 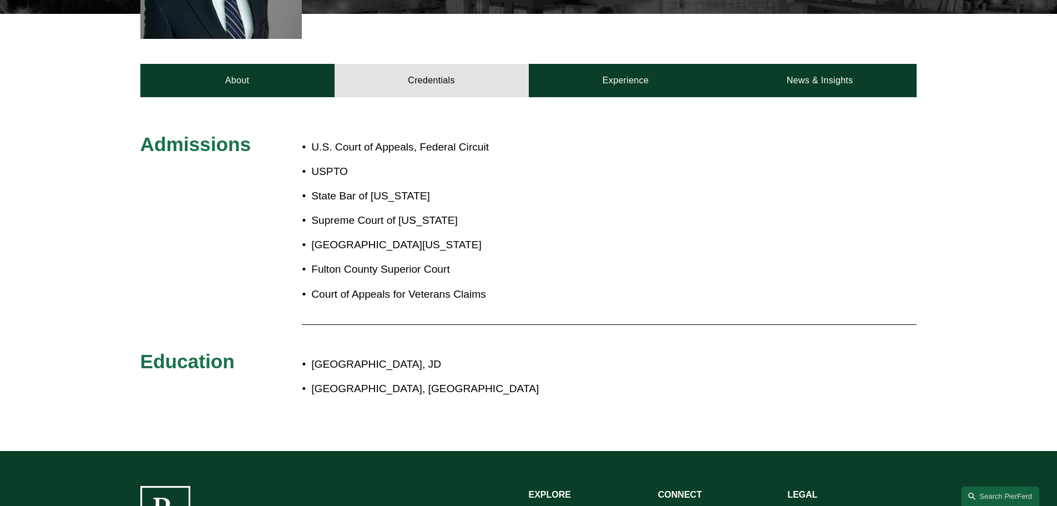 I want to click on span: Admissions, so click(x=195, y=144).